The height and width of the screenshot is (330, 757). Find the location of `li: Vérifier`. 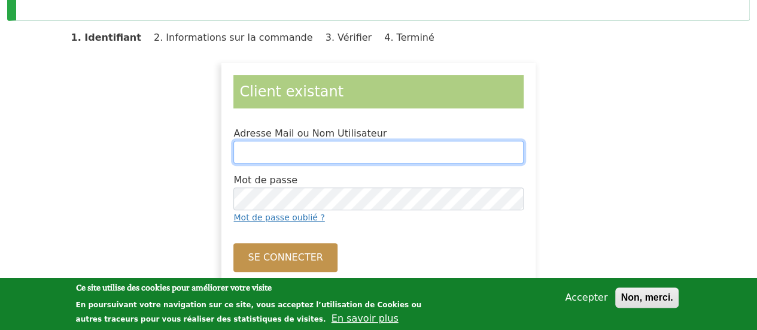

li: Vérifier is located at coordinates (353, 37).